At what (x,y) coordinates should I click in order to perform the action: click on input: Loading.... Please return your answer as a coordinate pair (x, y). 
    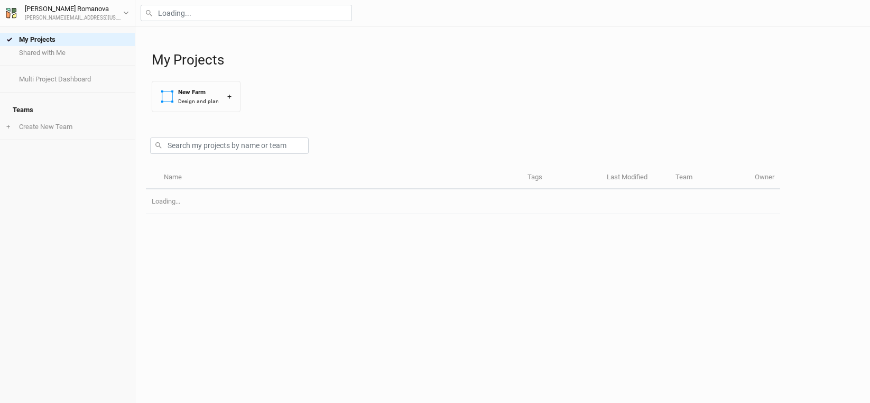
    Looking at the image, I should click on (246, 13).